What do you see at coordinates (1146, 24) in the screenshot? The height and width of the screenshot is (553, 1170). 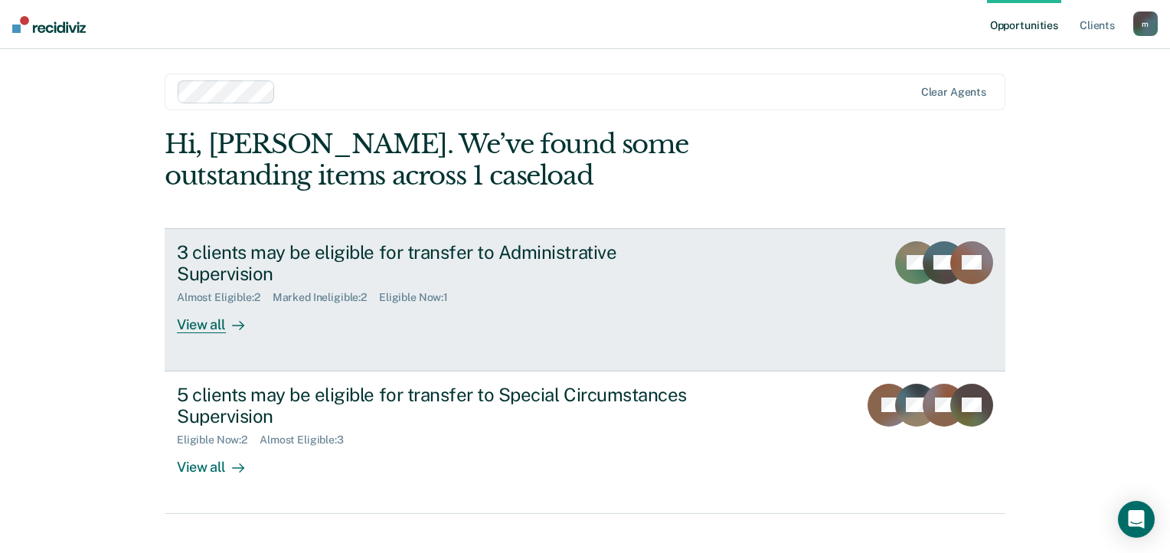 I see `button: m` at bounding box center [1146, 24].